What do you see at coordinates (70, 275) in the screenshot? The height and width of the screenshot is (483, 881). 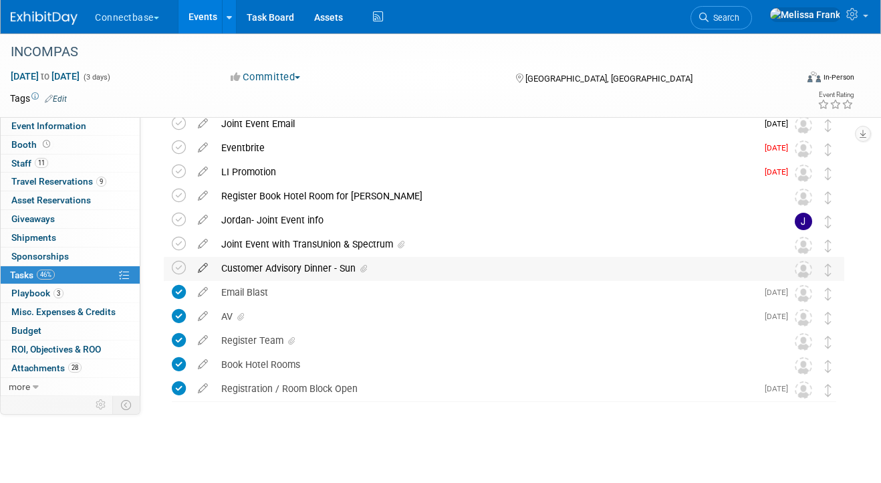 I see `a: Tasks46%` at bounding box center [70, 275].